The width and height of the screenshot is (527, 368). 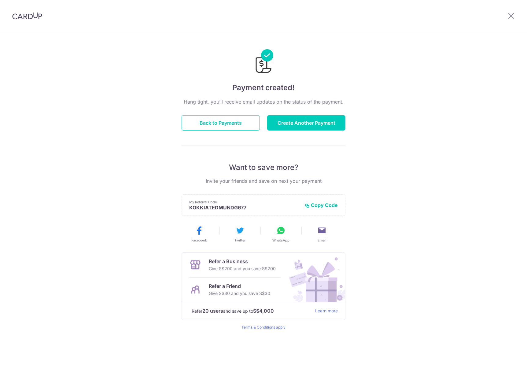 I want to click on p: Refer and save up to, so click(x=251, y=311).